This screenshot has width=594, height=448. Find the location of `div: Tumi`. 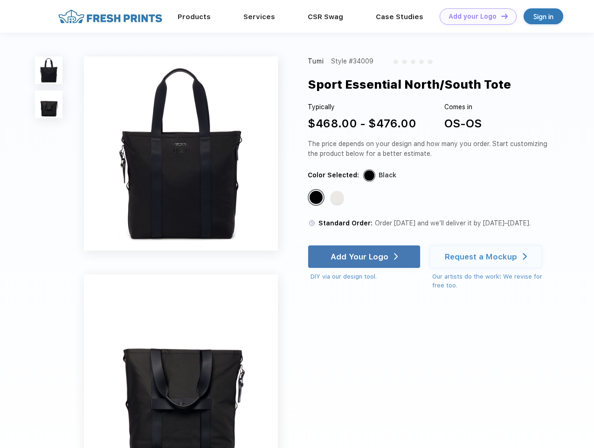

div: Tumi is located at coordinates (316, 61).